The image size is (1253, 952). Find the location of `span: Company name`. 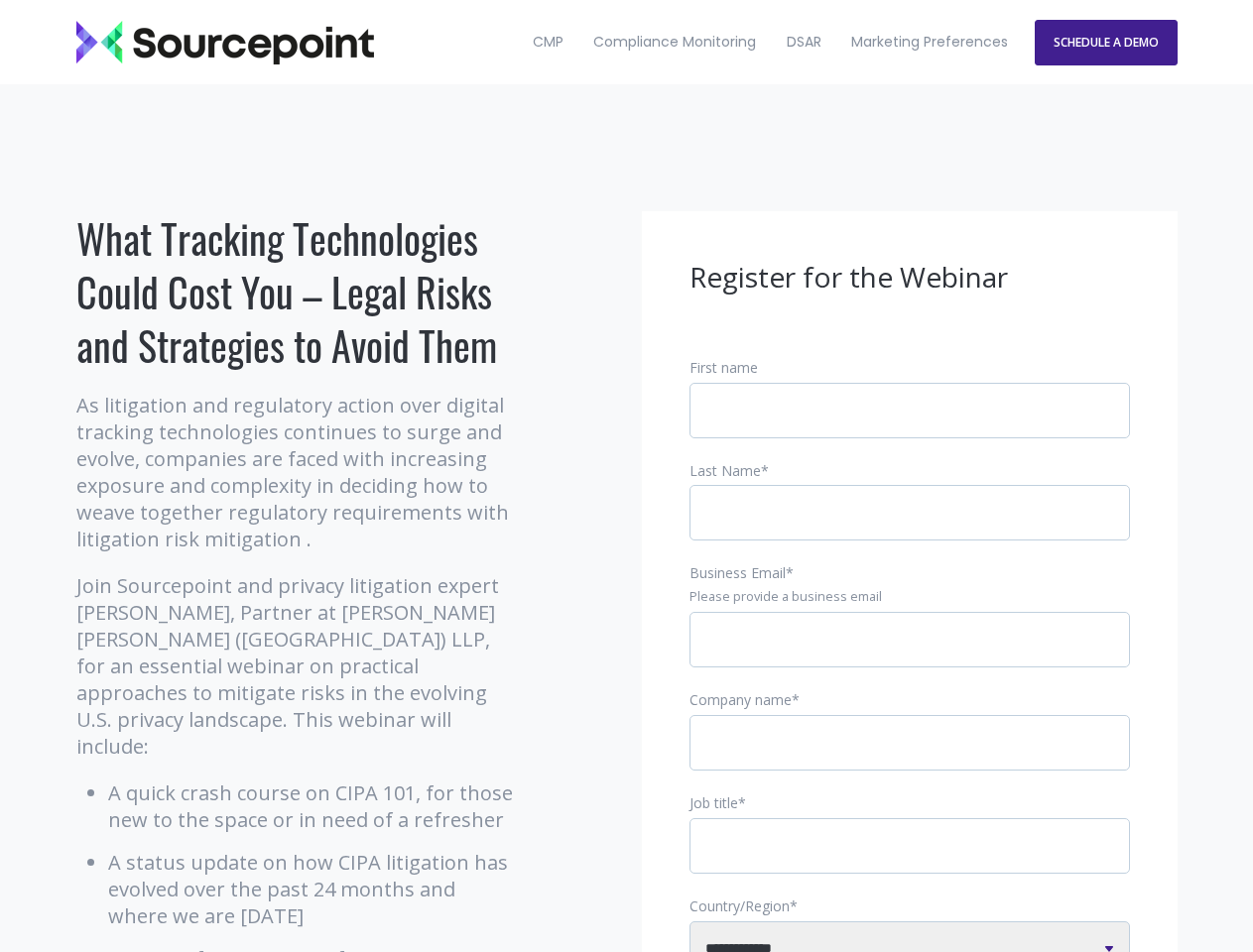

span: Company name is located at coordinates (740, 699).